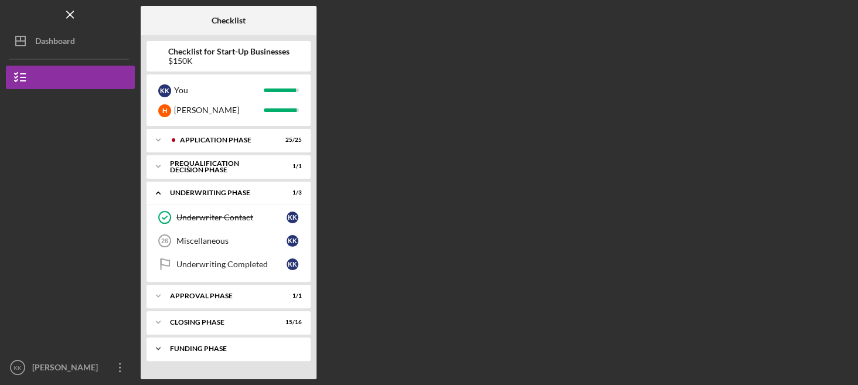  Describe the element at coordinates (229, 241) in the screenshot. I see `a: 26MiscellaneousKK` at that location.